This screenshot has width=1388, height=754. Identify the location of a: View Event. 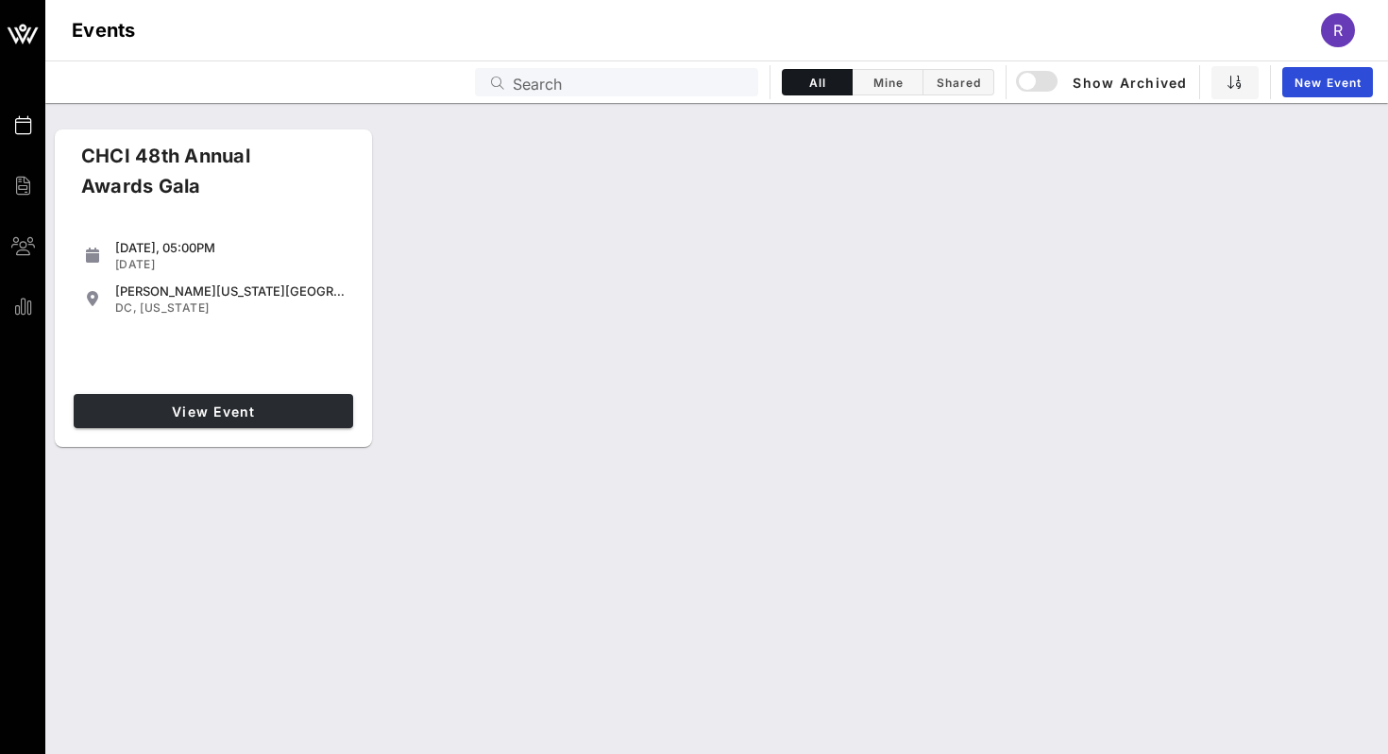
(213, 411).